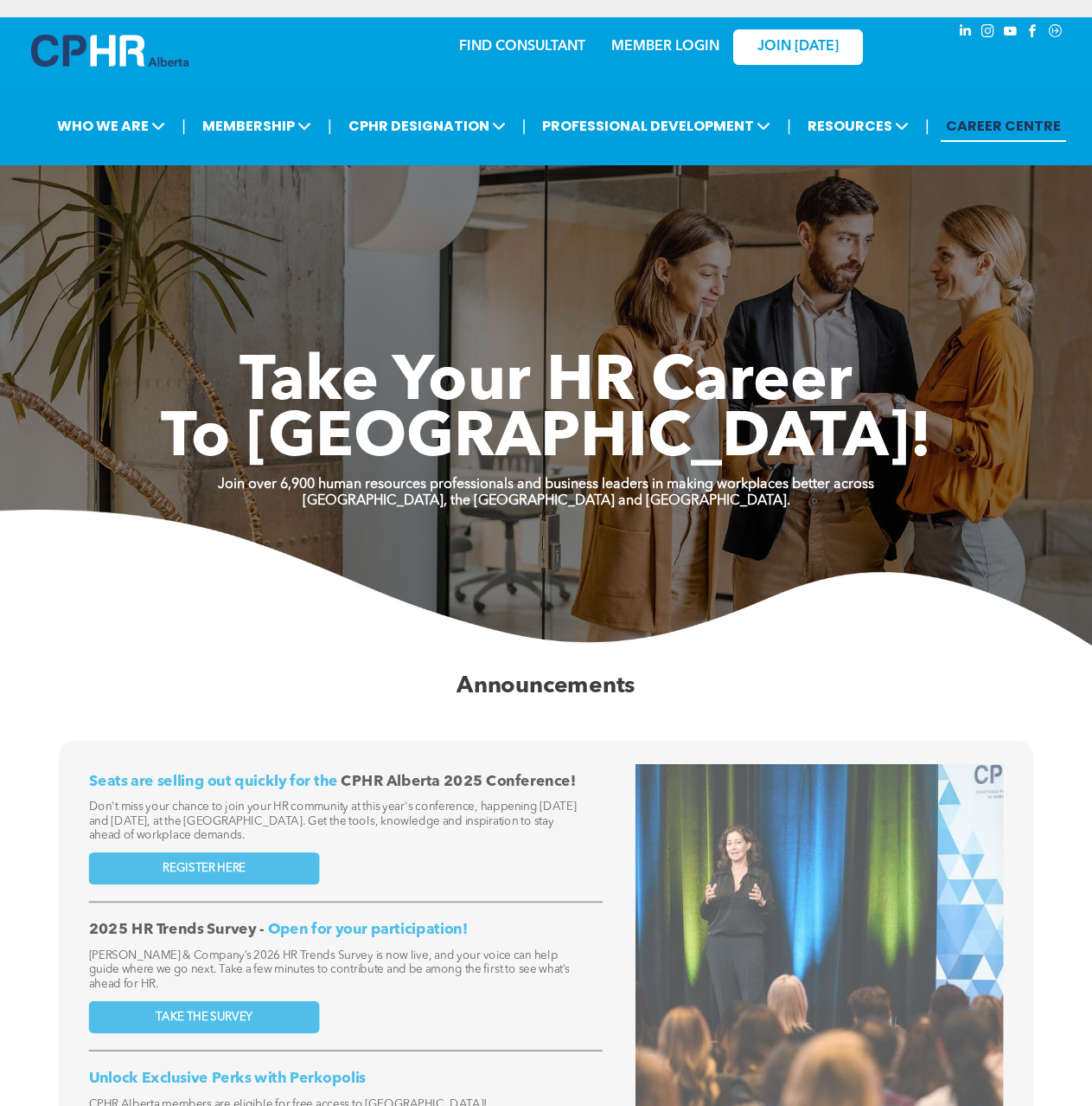 The image size is (1092, 1106). I want to click on a: instagram, so click(989, 33).